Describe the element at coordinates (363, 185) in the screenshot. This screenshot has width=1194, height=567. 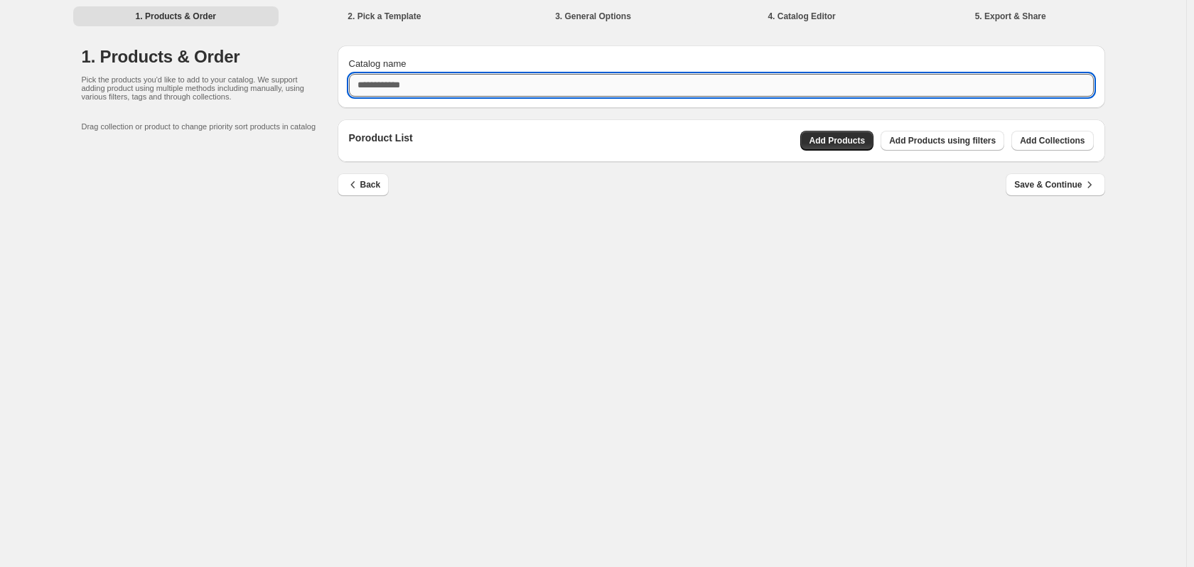
I see `button: Back` at that location.